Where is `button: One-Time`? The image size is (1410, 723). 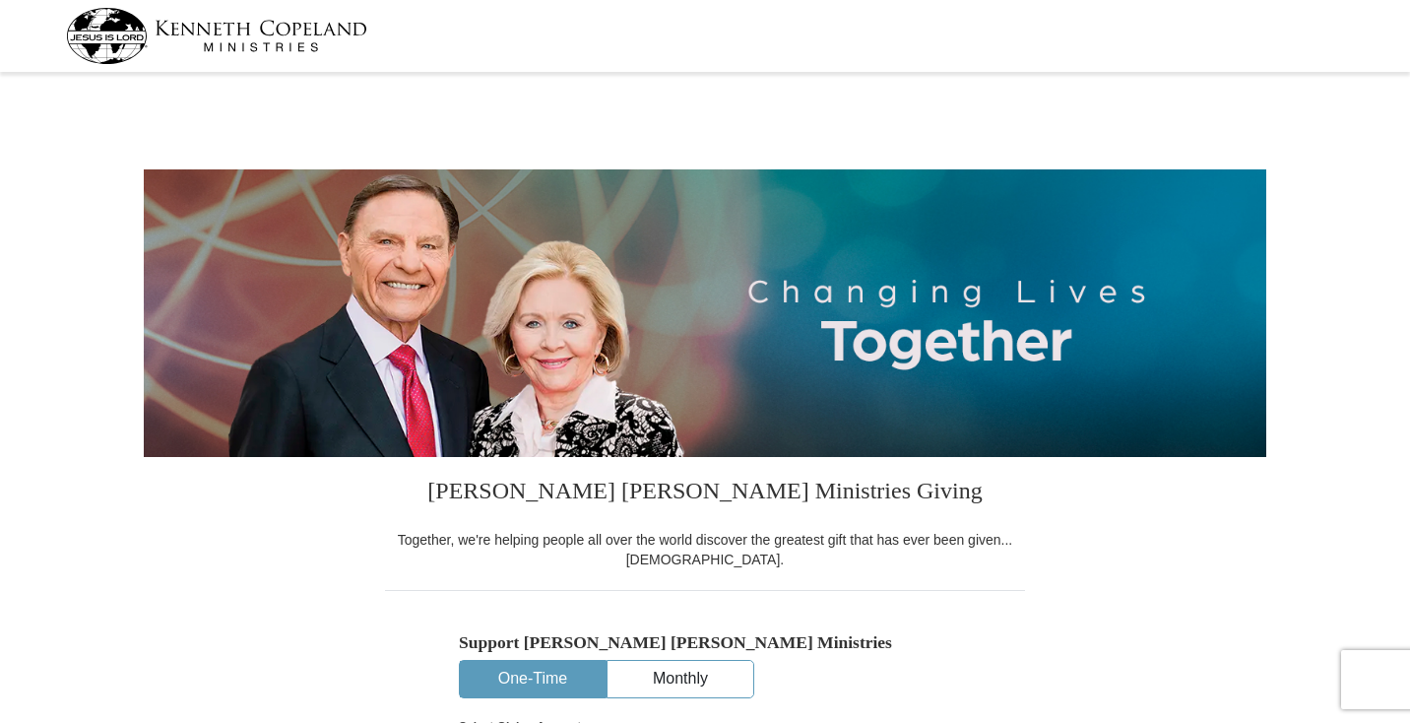 button: One-Time is located at coordinates (533, 679).